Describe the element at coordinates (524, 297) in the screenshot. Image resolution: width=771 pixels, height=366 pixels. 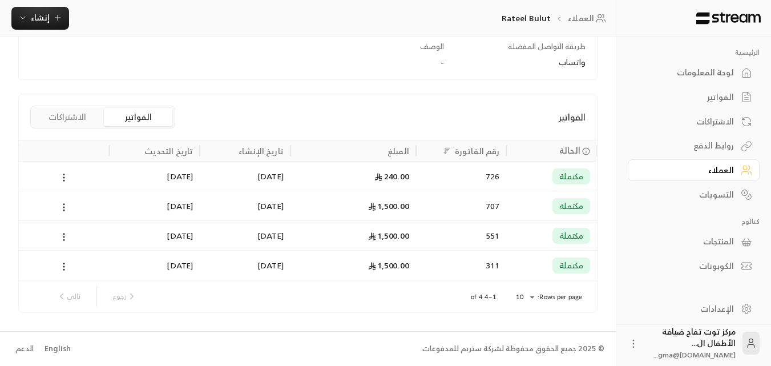
I see `div: 10` at that location.